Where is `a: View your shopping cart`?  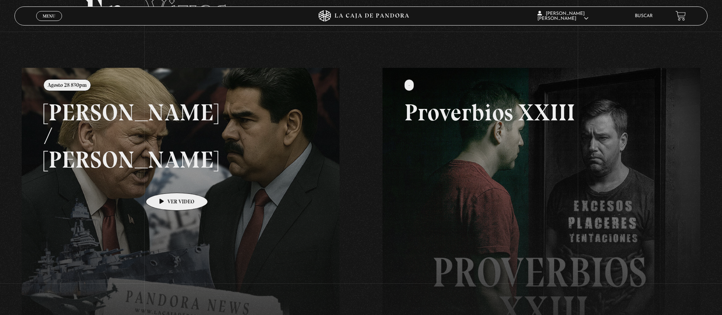
a: View your shopping cart is located at coordinates (681, 16).